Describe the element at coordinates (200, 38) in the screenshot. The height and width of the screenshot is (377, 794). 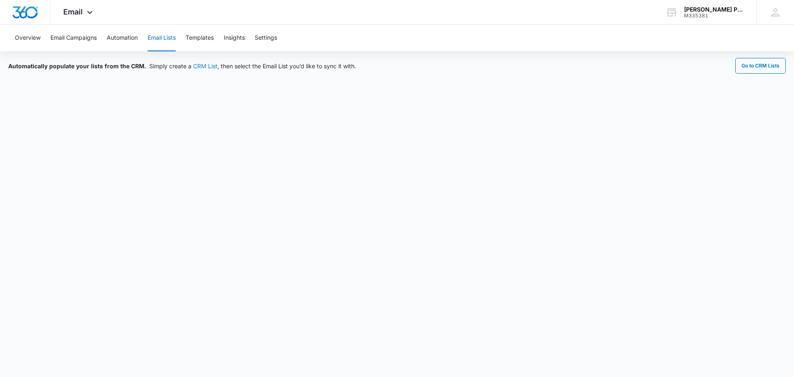
I see `button: Templates` at that location.